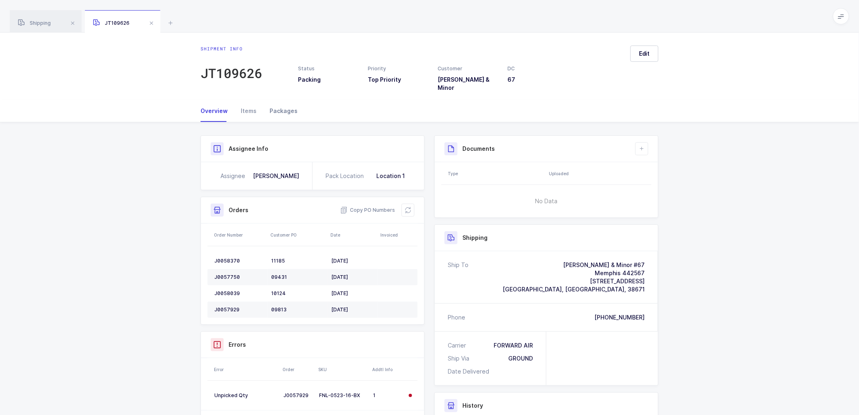 This screenshot has height=415, width=859. I want to click on div: Assignee, so click(233, 176).